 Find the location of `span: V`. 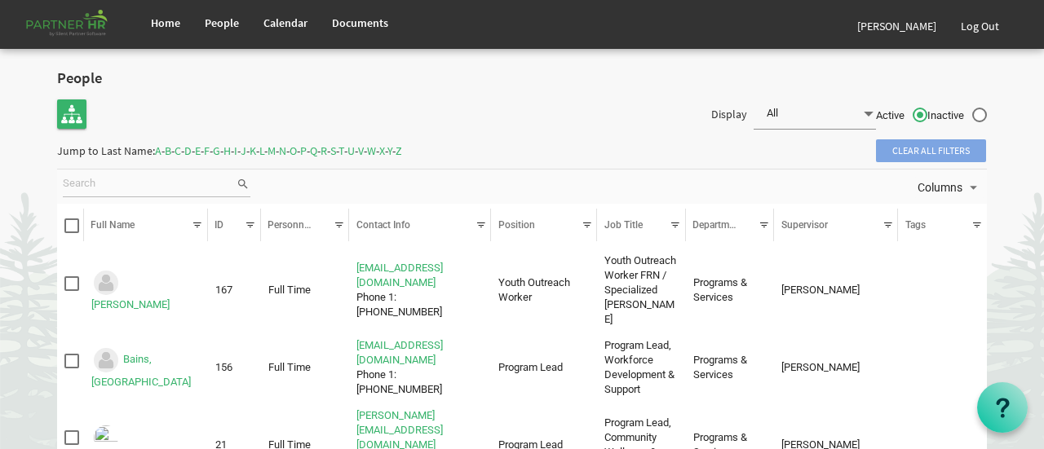

span: V is located at coordinates (360, 151).